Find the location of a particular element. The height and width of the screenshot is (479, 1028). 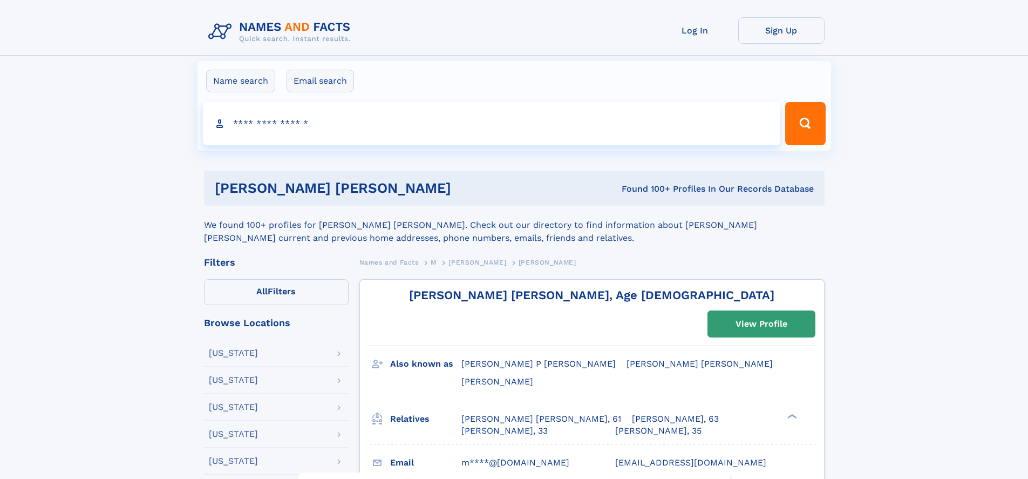

label: Name search is located at coordinates (241, 81).